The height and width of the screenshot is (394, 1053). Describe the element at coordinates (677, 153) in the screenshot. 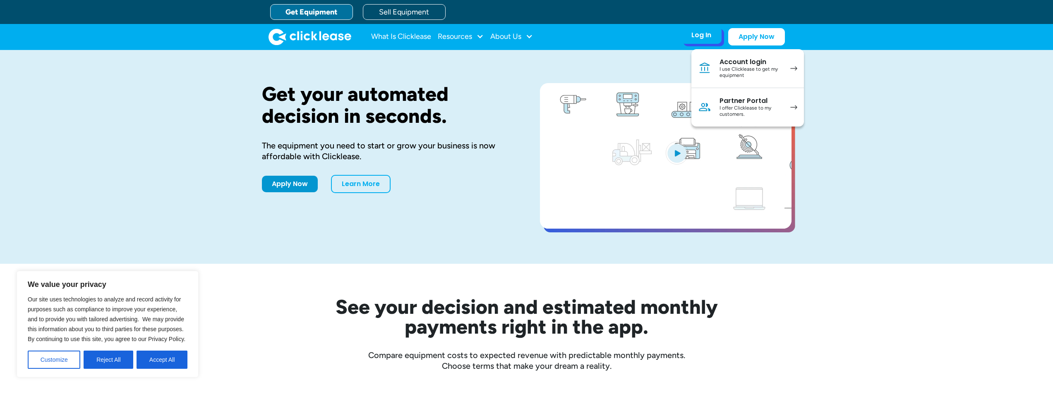

I see `img: Blue play button logo on a light blue circular background` at that location.